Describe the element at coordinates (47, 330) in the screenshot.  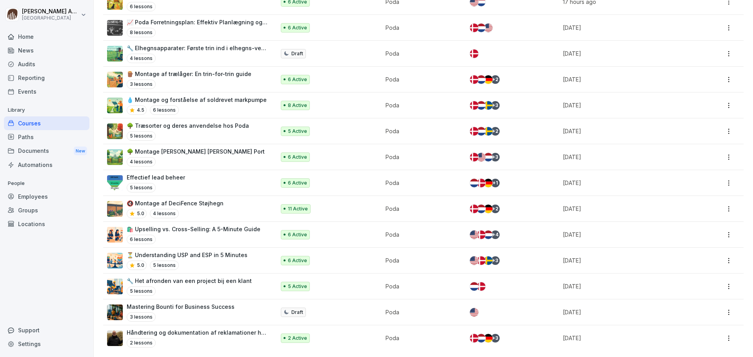
I see `div: Support` at that location.